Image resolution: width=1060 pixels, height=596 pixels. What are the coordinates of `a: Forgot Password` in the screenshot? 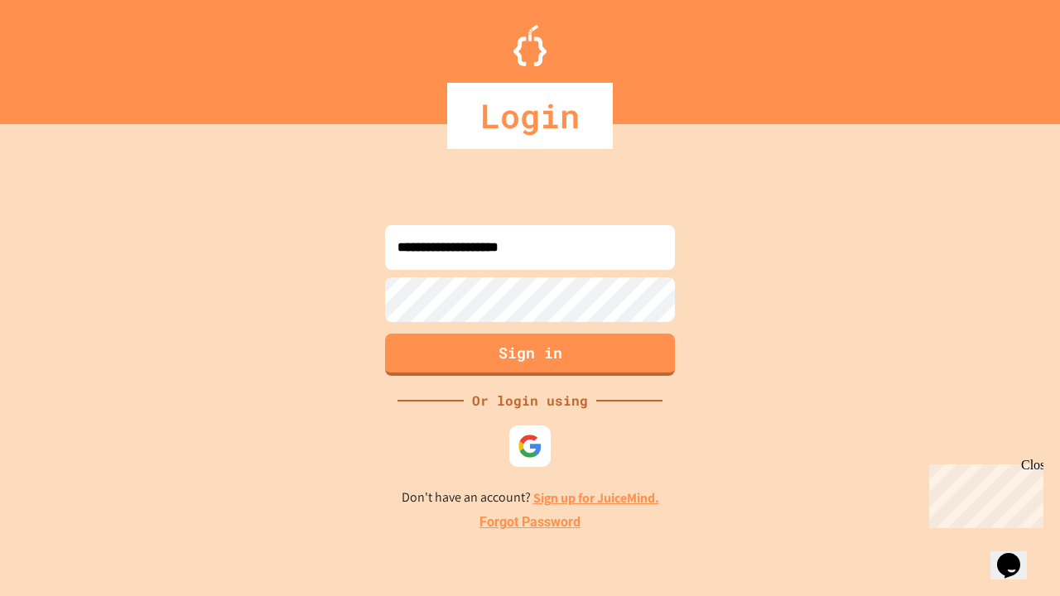 It's located at (530, 523).